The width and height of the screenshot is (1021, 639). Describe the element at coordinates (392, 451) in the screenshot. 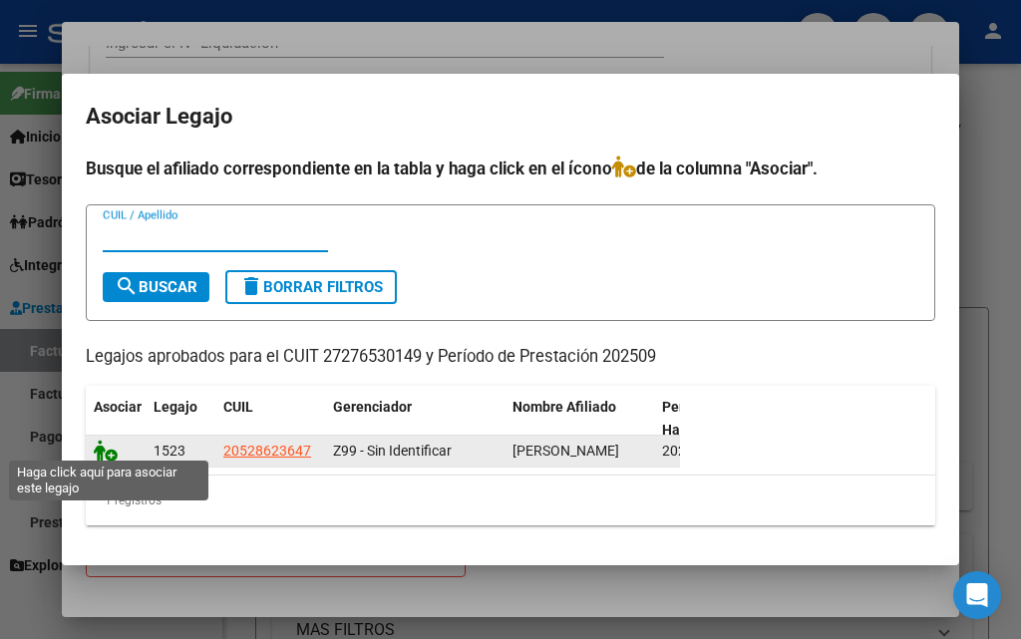

I see `span: Z99 - Sin Identificar` at that location.